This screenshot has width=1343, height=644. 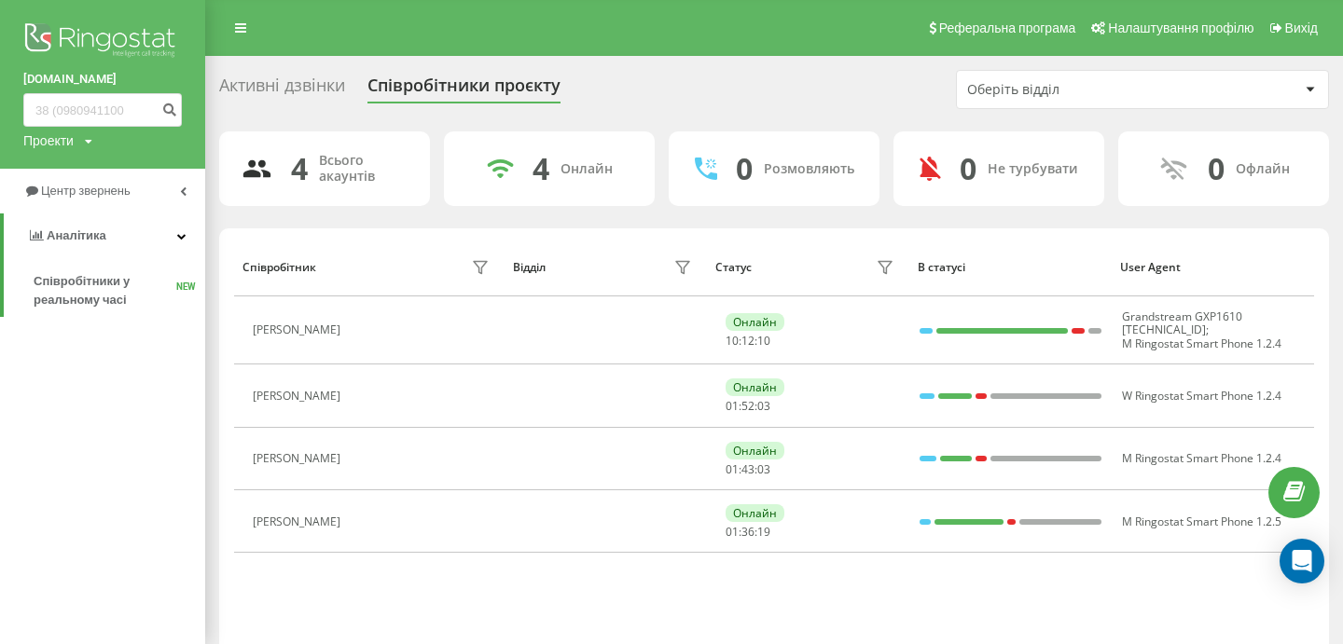 I want to click on span: 52, so click(x=748, y=406).